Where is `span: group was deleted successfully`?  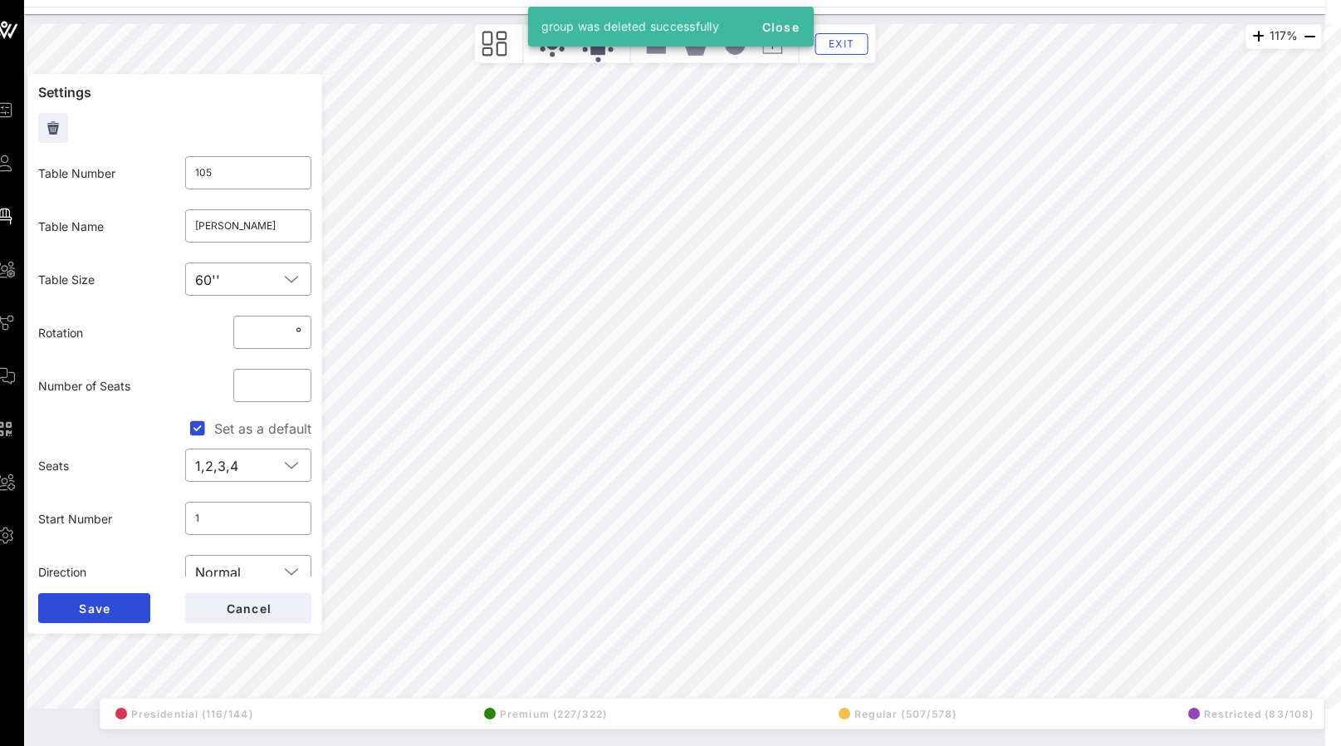 span: group was deleted successfully is located at coordinates (630, 26).